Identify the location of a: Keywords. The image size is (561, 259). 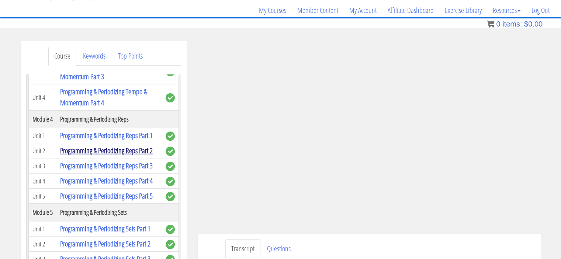
(94, 56).